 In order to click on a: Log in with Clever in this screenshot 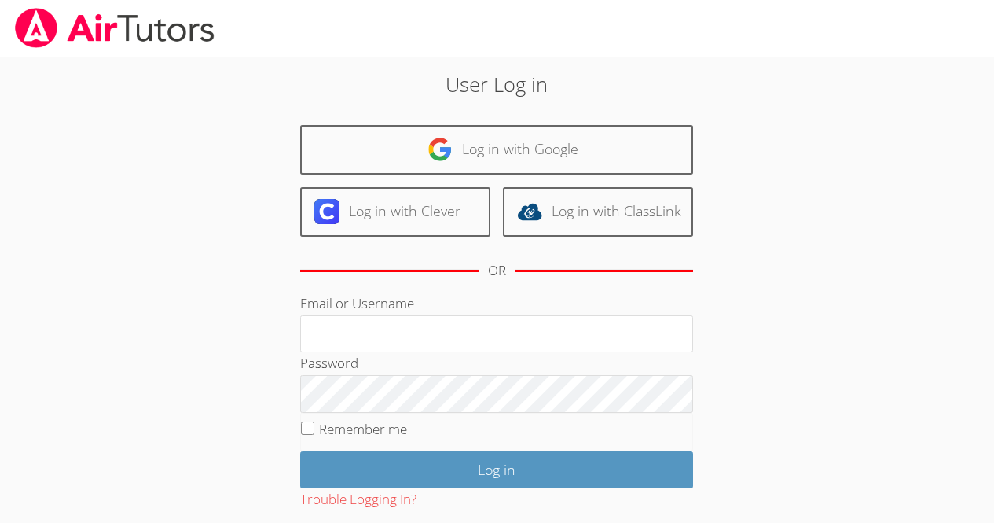, I will do `click(395, 211)`.